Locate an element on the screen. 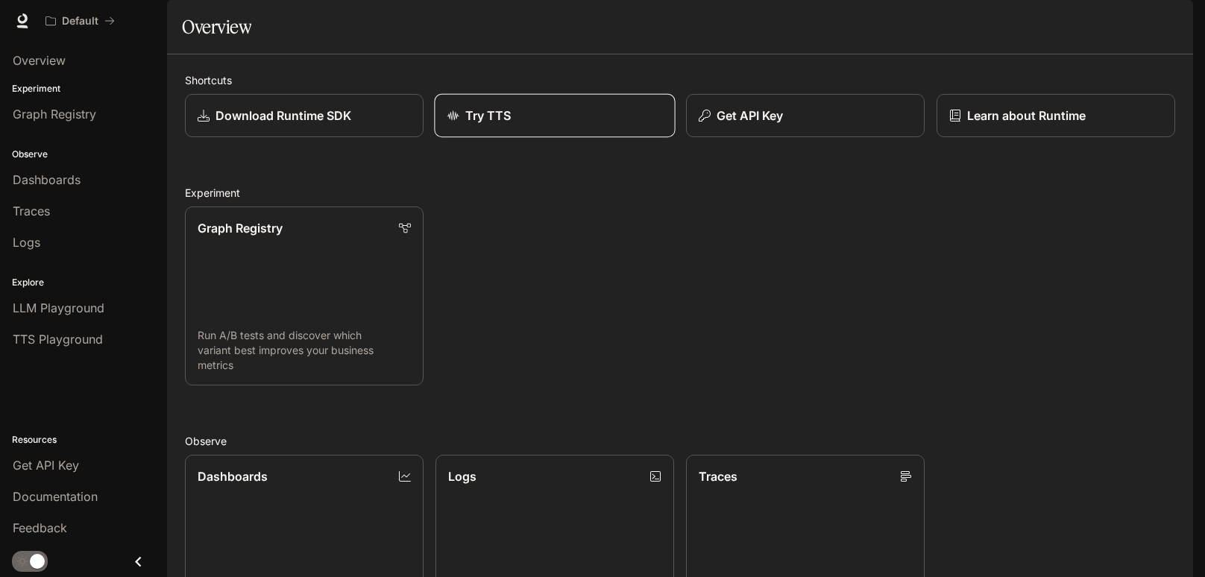 The width and height of the screenshot is (1205, 577). a: Graph RegistryRun A/B tests and discover which variant best improves your business metrics is located at coordinates (304, 296).